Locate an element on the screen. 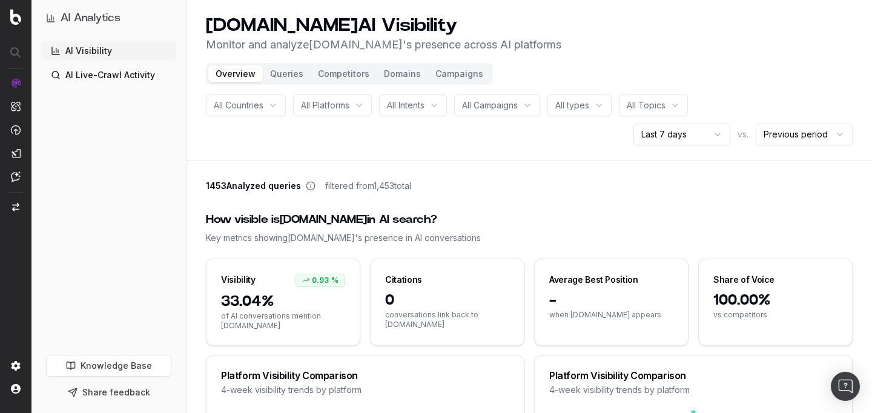 The width and height of the screenshot is (872, 413). a: AI Live-Crawl Activity is located at coordinates (108, 75).